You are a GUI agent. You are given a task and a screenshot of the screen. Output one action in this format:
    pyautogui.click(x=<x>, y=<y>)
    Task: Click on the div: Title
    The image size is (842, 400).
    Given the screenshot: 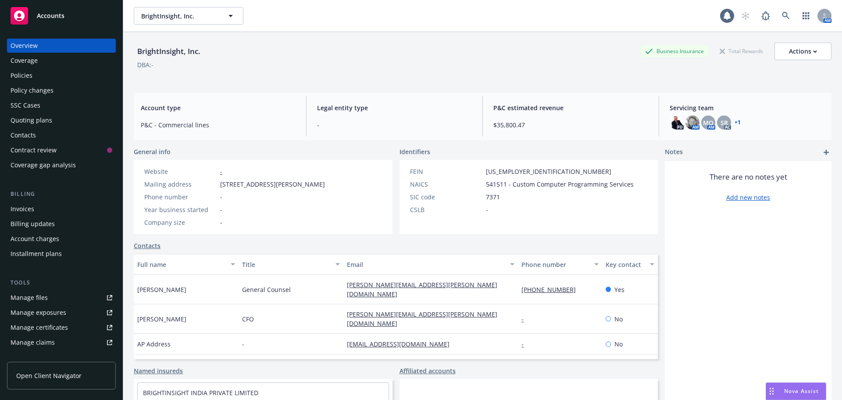 What is the action you would take?
    pyautogui.click(x=286, y=264)
    